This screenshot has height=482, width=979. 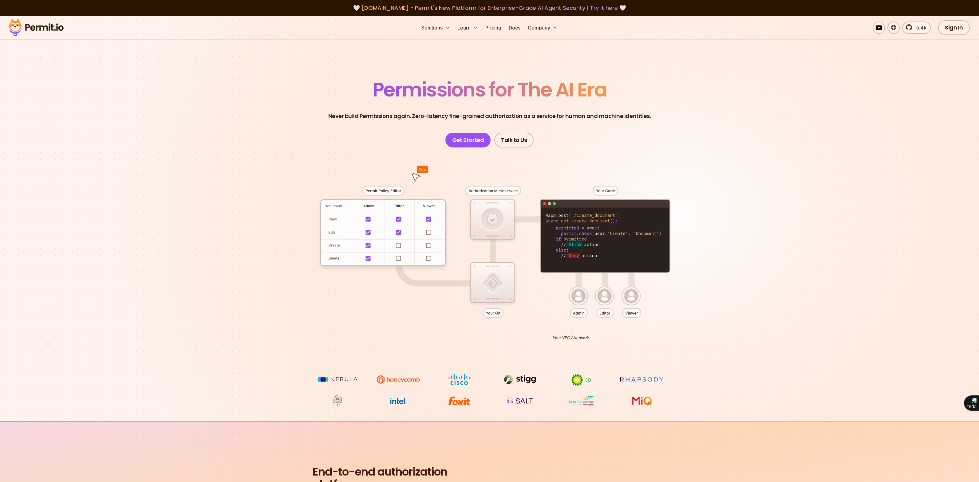 I want to click on img: Maricopa County Recorder\'s Office, so click(x=337, y=401).